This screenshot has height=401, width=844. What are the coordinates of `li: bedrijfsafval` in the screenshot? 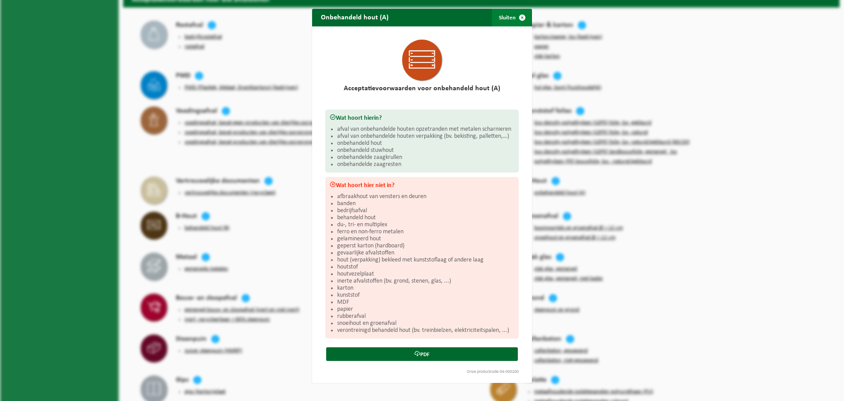 It's located at (426, 211).